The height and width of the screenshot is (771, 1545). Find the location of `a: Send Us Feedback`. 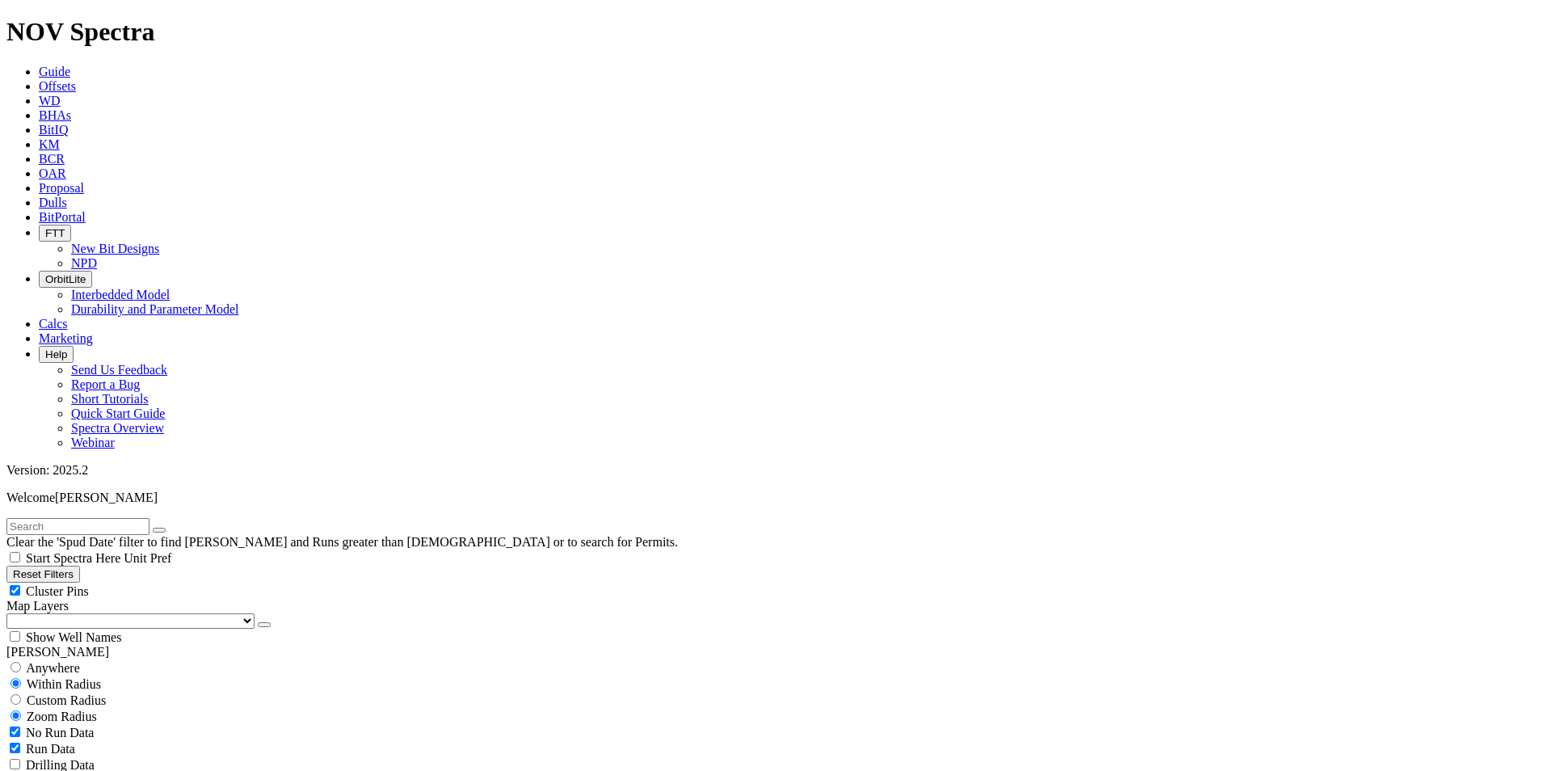

a: Send Us Feedback is located at coordinates (119, 369).